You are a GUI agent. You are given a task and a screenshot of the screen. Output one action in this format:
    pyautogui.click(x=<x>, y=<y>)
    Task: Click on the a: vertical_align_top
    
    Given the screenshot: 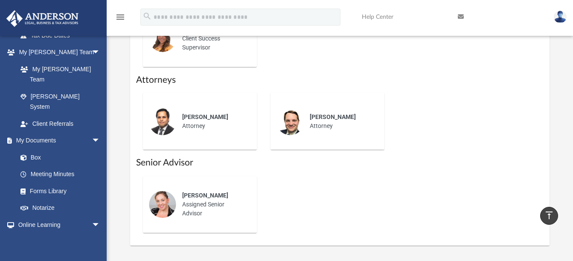 What is the action you would take?
    pyautogui.click(x=549, y=216)
    